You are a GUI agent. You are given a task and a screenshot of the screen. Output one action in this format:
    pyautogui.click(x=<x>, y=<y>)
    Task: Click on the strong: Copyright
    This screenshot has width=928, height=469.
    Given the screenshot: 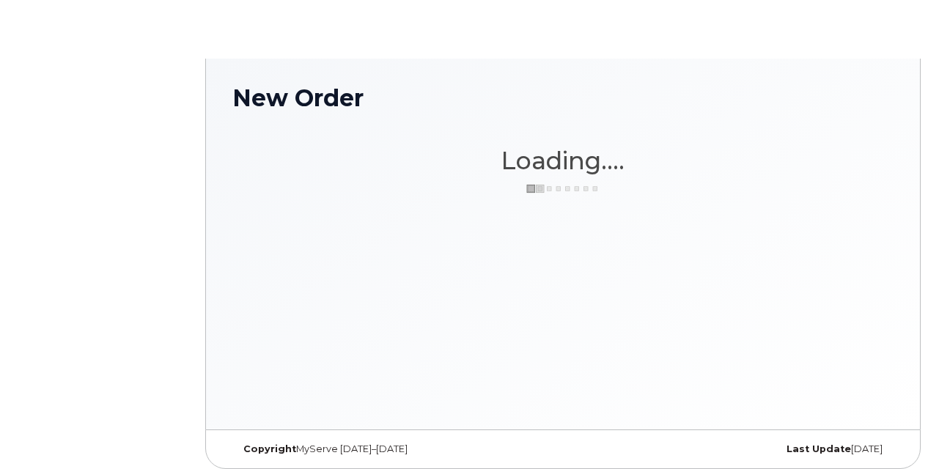 What is the action you would take?
    pyautogui.click(x=270, y=449)
    